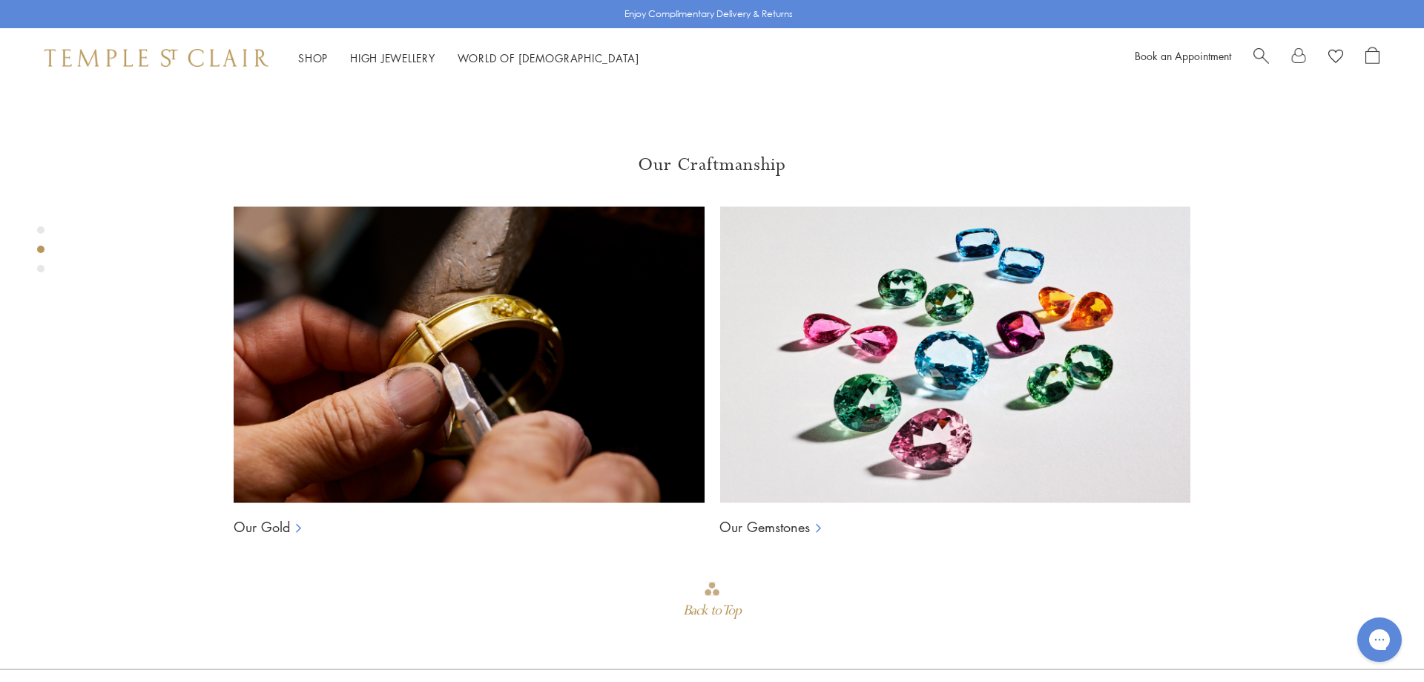  What do you see at coordinates (712, 610) in the screenshot?
I see `div: Back to Top` at bounding box center [712, 610].